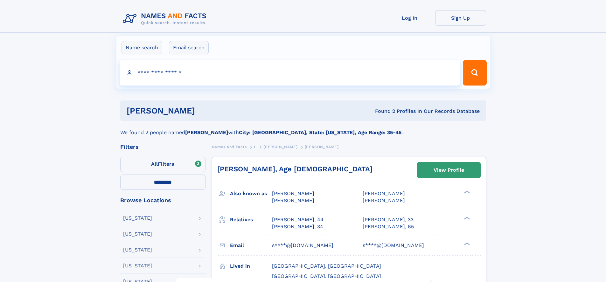  I want to click on div: View Profile, so click(449, 170).